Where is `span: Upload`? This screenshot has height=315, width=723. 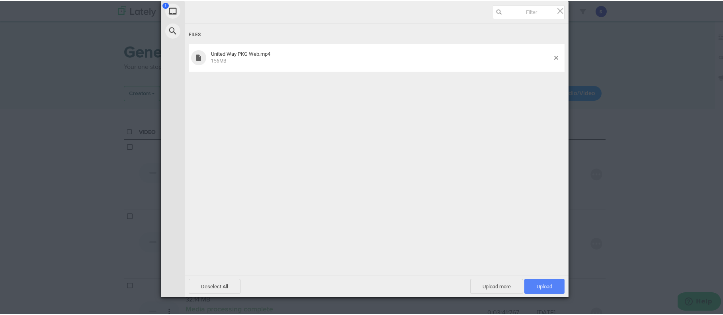 span: Upload is located at coordinates (544, 285).